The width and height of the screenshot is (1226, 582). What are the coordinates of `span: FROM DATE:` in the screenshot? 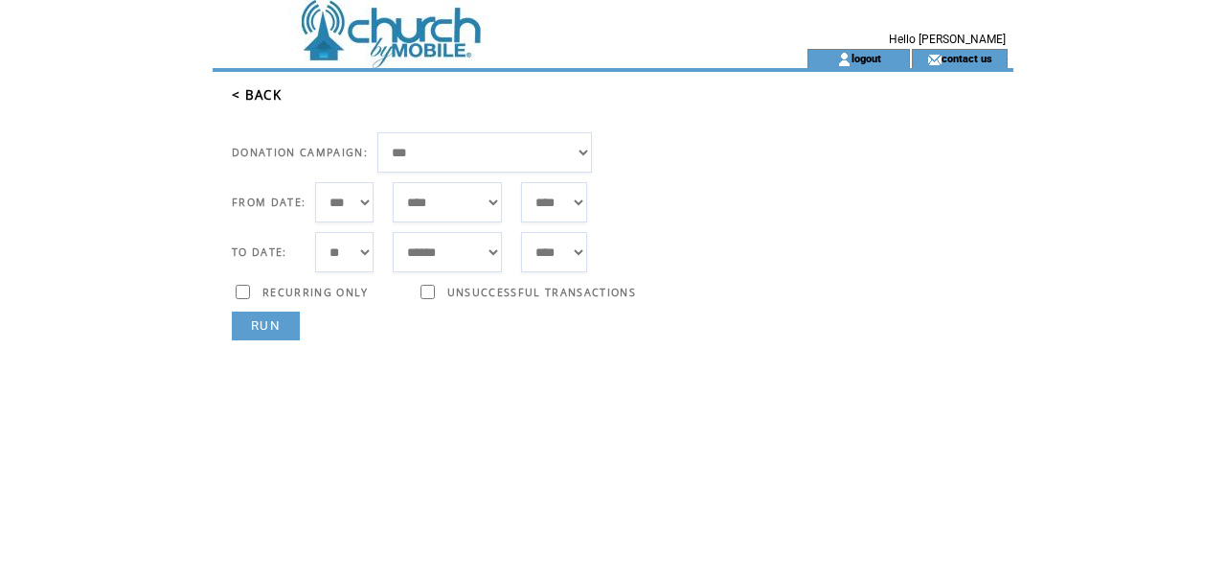 It's located at (268, 202).